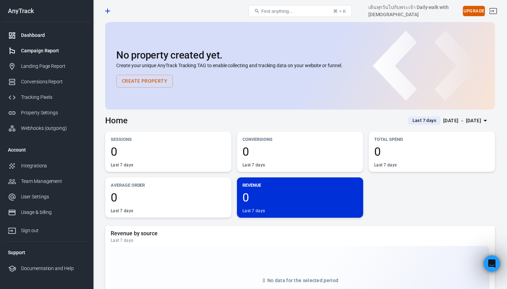  Describe the element at coordinates (47, 11) in the screenshot. I see `div: AnyTrack` at that location.